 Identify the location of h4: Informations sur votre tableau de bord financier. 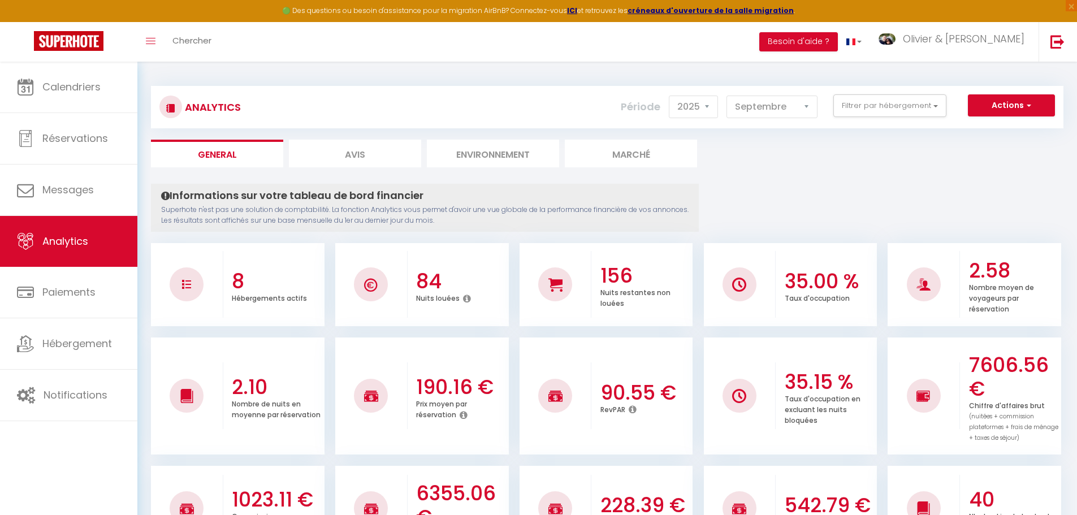
(425, 196).